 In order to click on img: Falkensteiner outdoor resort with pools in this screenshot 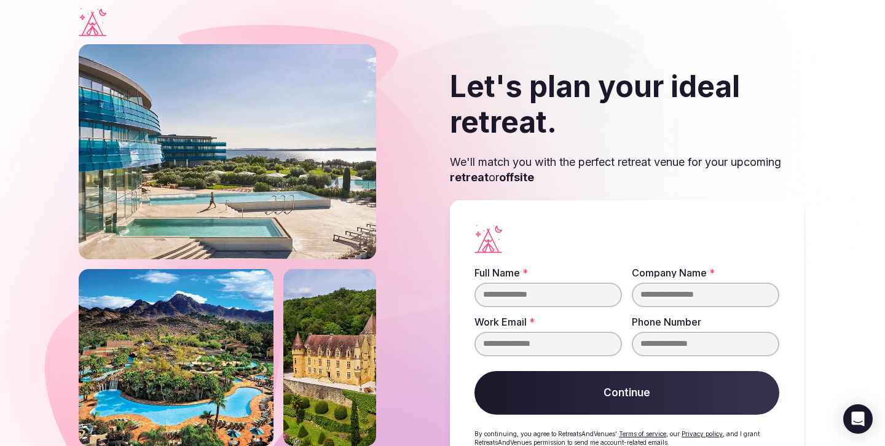, I will do `click(227, 146)`.